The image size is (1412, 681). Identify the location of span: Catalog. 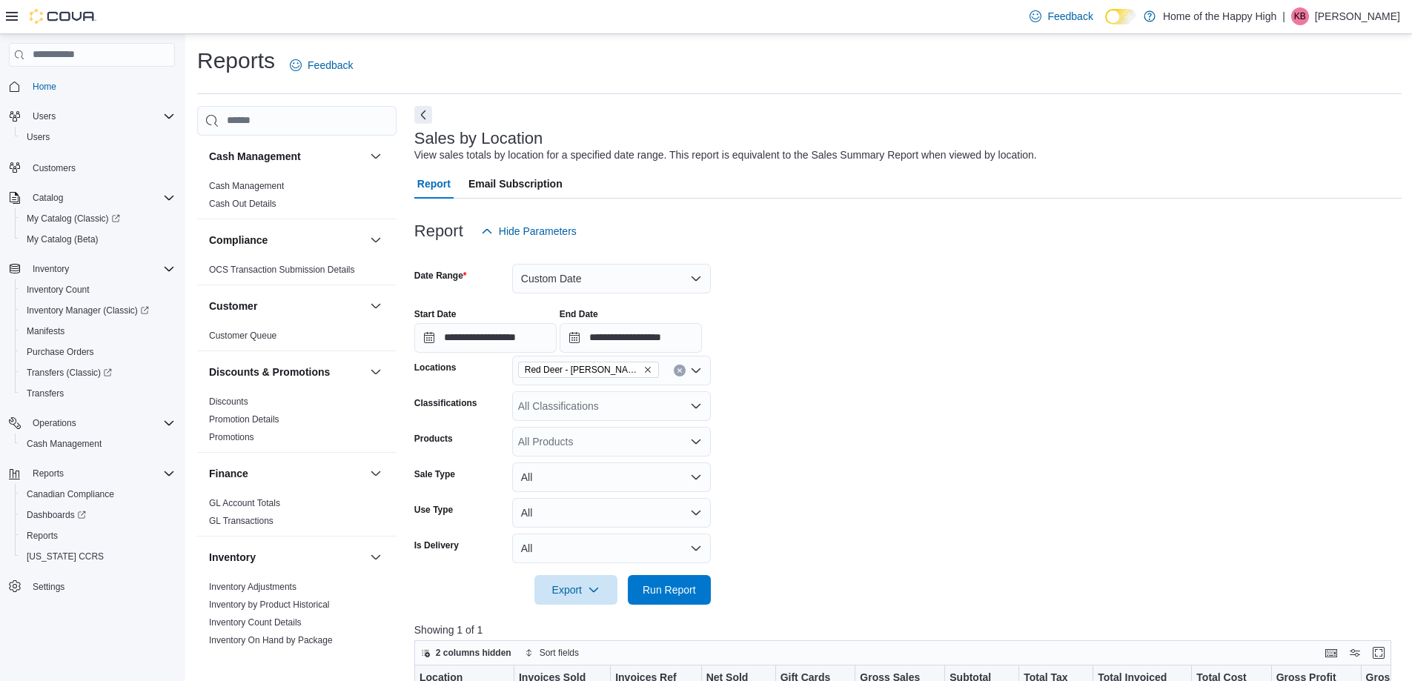
(101, 198).